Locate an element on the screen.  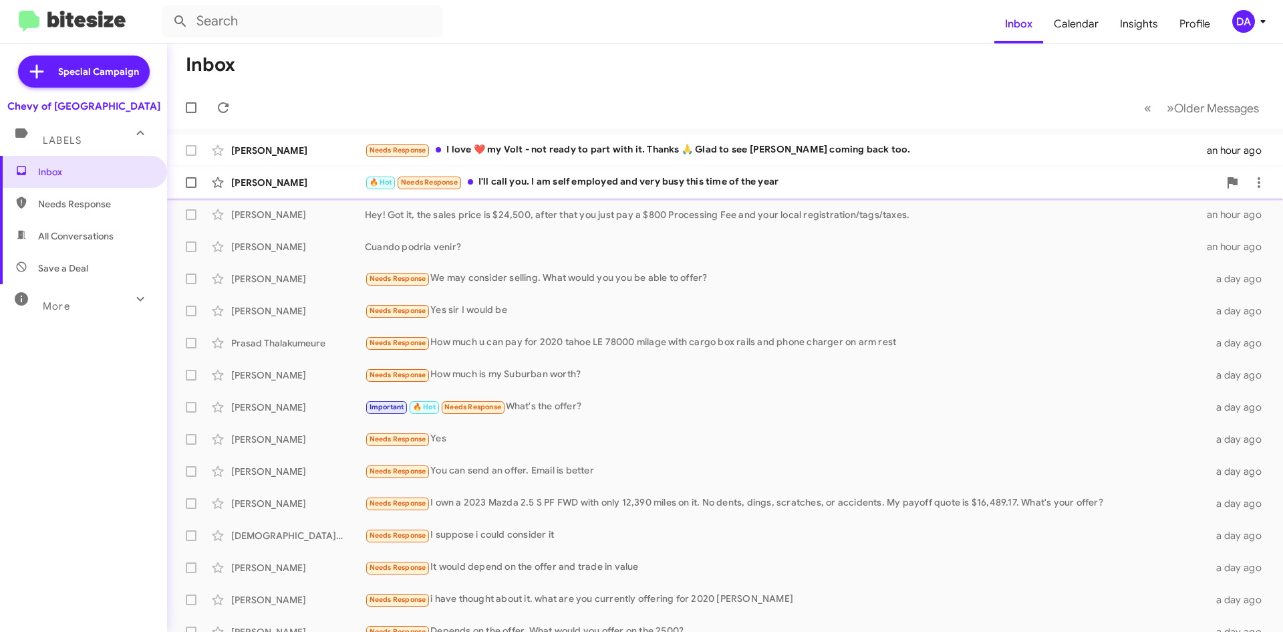
div: How much u can pay for 2020 tahoe LE 78000 milage with cargo box rails and phone charger on arm rest is located at coordinates (787, 342).